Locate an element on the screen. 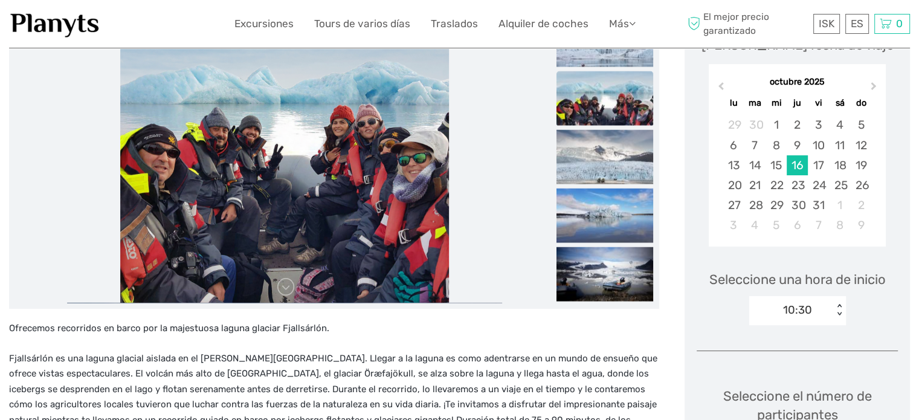 This screenshot has width=919, height=420. span: ISK is located at coordinates (826, 24).